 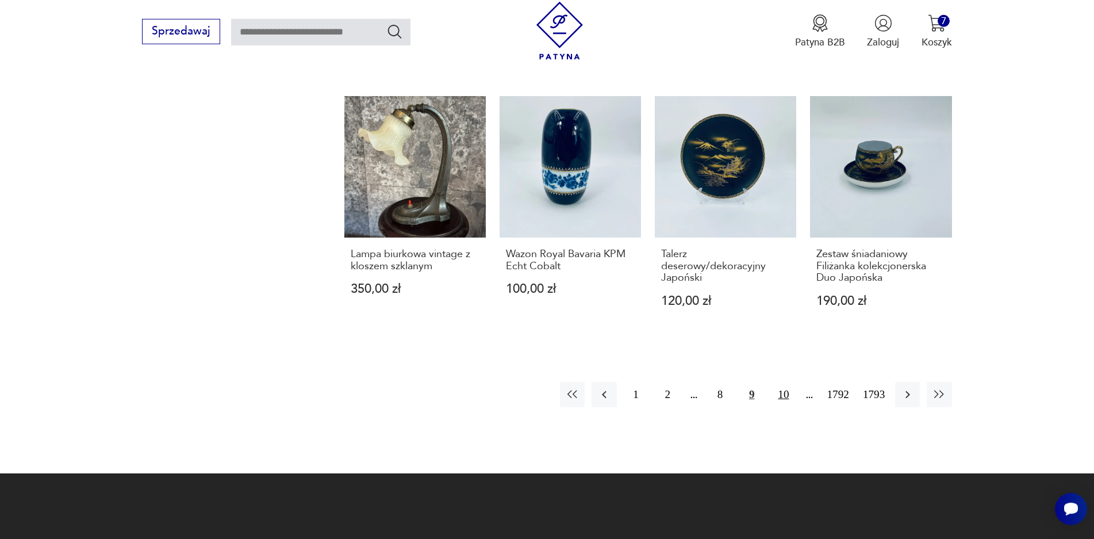 I want to click on button: 9, so click(x=752, y=394).